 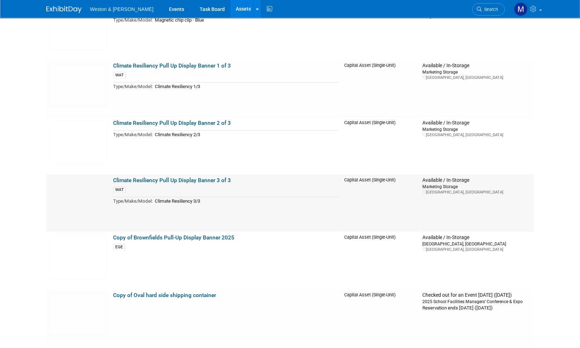 What do you see at coordinates (164, 295) in the screenshot?
I see `a: Copy of Oval hard side shipping container` at bounding box center [164, 295].